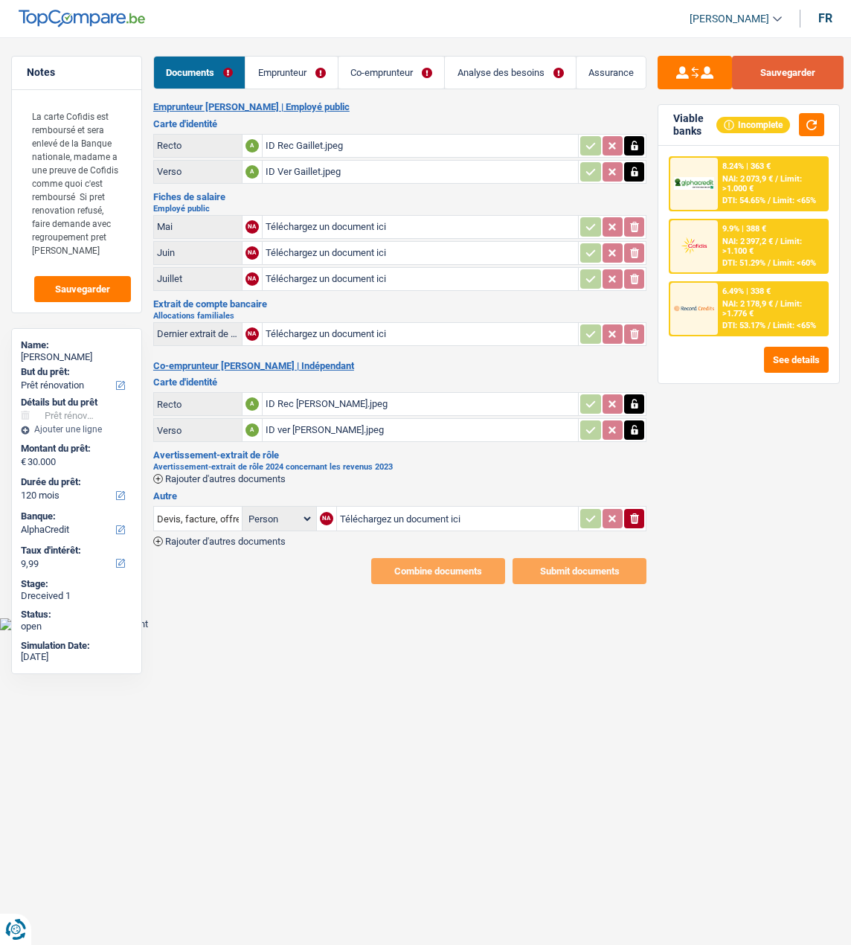 The image size is (851, 945). What do you see at coordinates (198, 226) in the screenshot?
I see `div: Mai` at bounding box center [198, 226].